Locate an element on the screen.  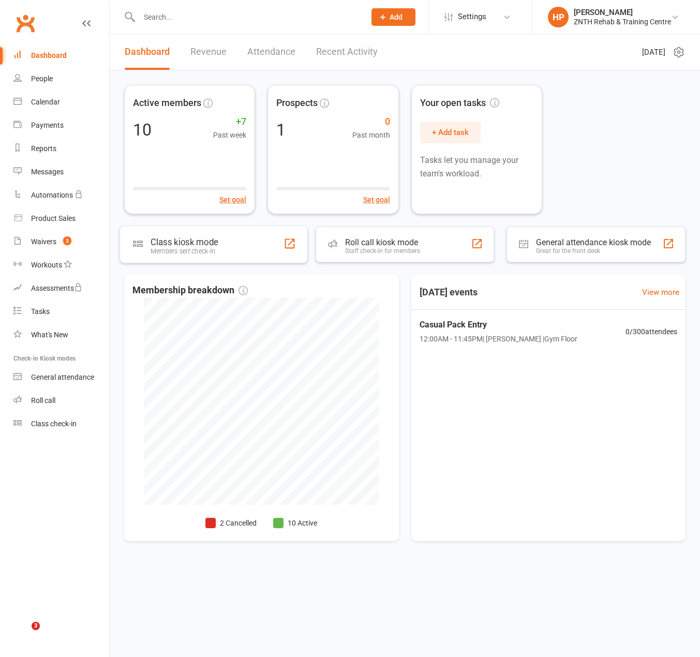
span: Casual Pack Entry is located at coordinates (498, 325).